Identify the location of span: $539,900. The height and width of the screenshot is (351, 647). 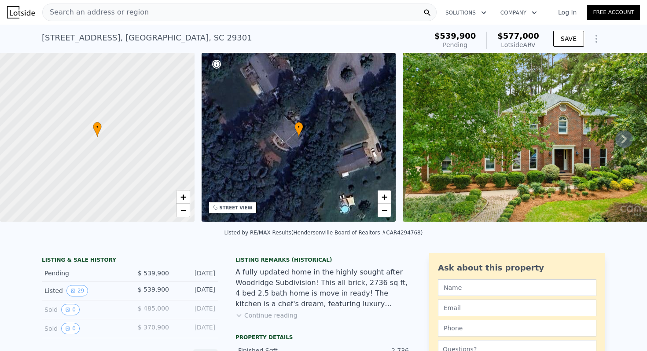
(455, 36).